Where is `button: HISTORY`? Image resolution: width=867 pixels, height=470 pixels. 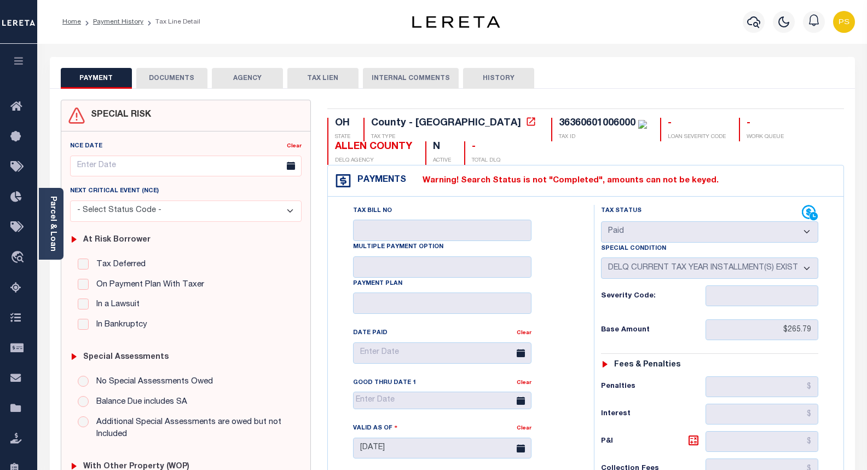 button: HISTORY is located at coordinates (499, 78).